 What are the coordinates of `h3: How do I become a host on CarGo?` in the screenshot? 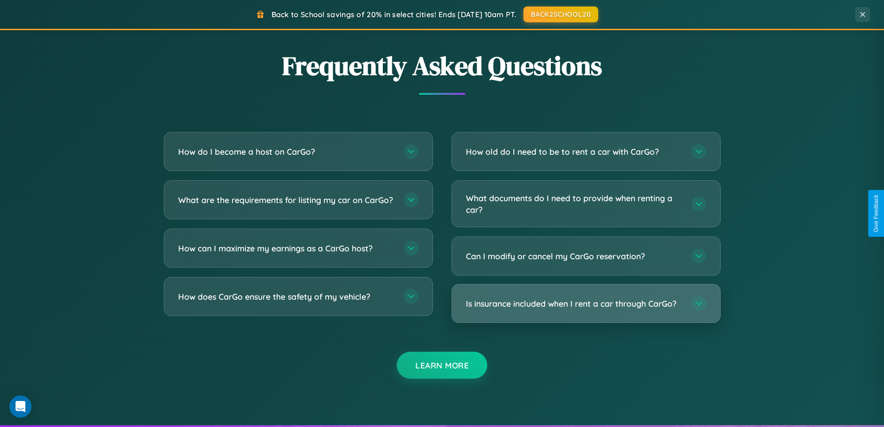 It's located at (286, 151).